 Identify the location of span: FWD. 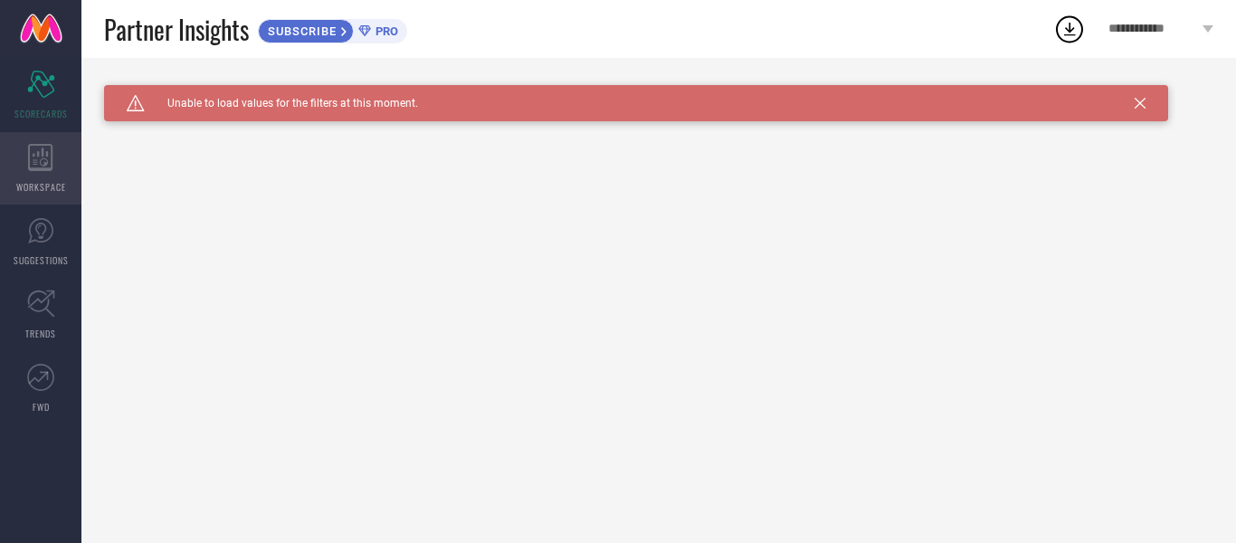
(41, 406).